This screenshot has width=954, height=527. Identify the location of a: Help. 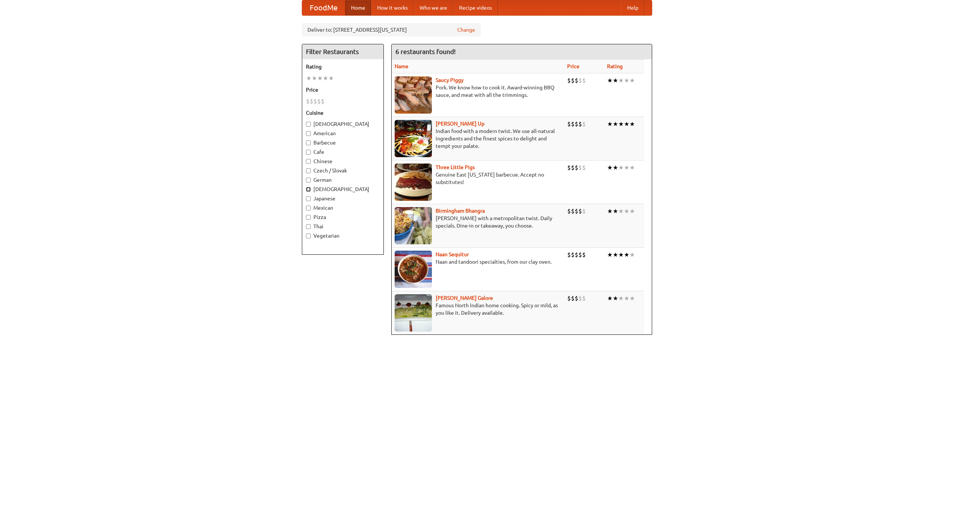
(633, 8).